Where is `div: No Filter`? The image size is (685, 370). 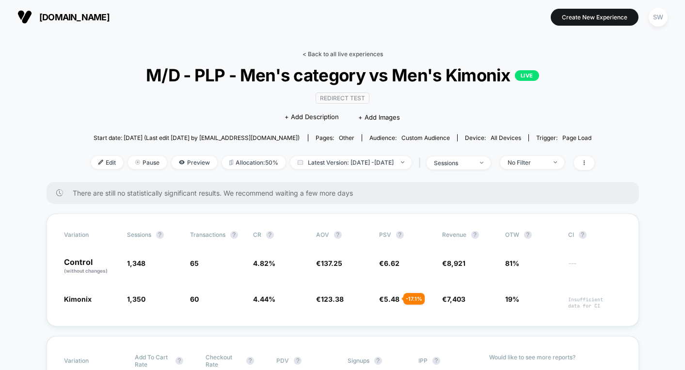 div: No Filter is located at coordinates (527, 162).